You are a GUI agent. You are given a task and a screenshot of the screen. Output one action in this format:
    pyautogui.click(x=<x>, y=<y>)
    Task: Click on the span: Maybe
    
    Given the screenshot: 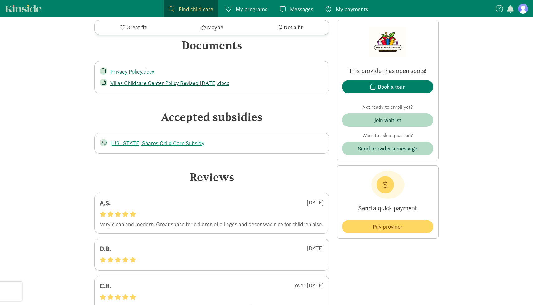 What is the action you would take?
    pyautogui.click(x=215, y=27)
    